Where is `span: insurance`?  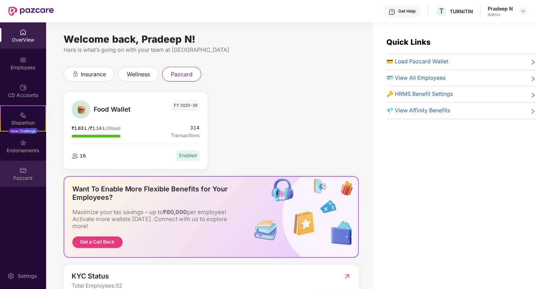
span: insurance is located at coordinates (93, 74).